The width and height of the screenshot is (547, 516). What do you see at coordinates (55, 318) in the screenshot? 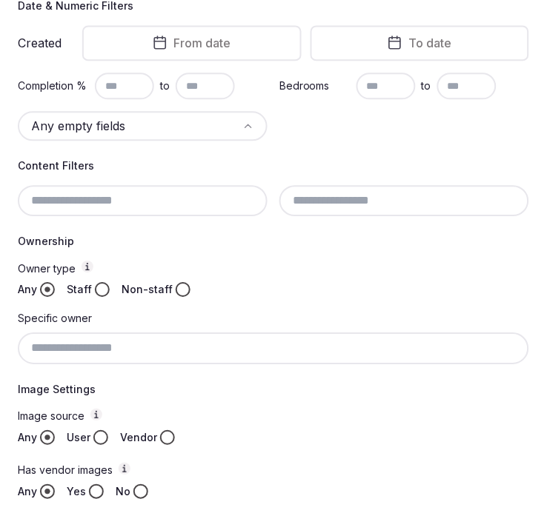
I see `label: Specific owner` at bounding box center [55, 318].